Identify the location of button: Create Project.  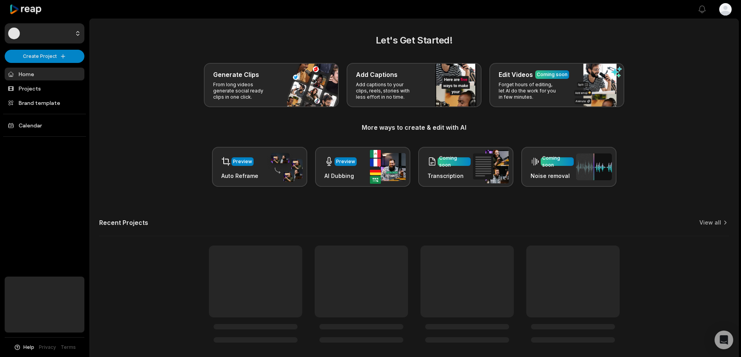
(44, 56).